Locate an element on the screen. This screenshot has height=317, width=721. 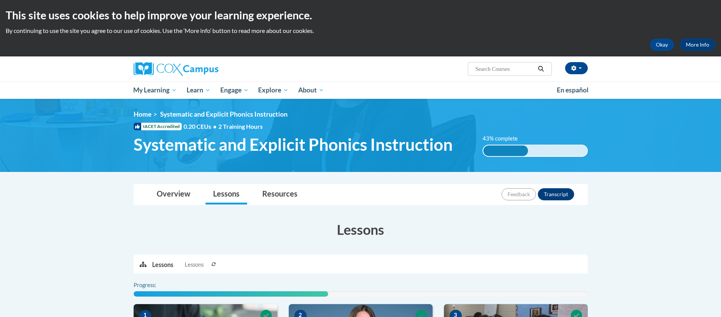
button: Okay is located at coordinates (662, 45).